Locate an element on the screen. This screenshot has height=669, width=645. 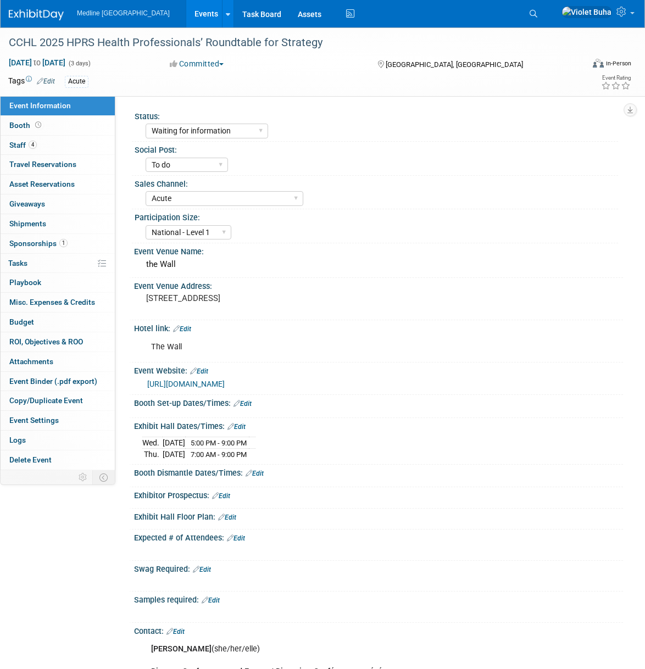
div: Swag Required: is located at coordinates (379, 568).